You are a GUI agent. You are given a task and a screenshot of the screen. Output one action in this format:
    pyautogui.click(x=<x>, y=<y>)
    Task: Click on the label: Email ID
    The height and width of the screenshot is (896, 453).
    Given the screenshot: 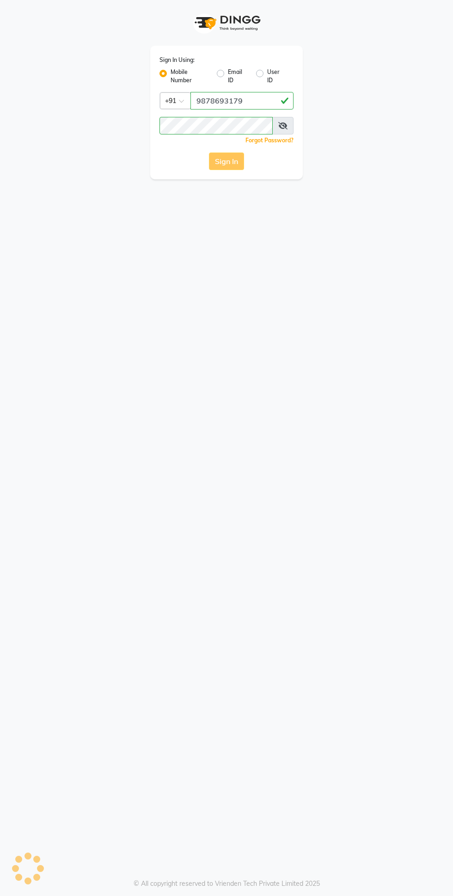 What is the action you would take?
    pyautogui.click(x=238, y=76)
    